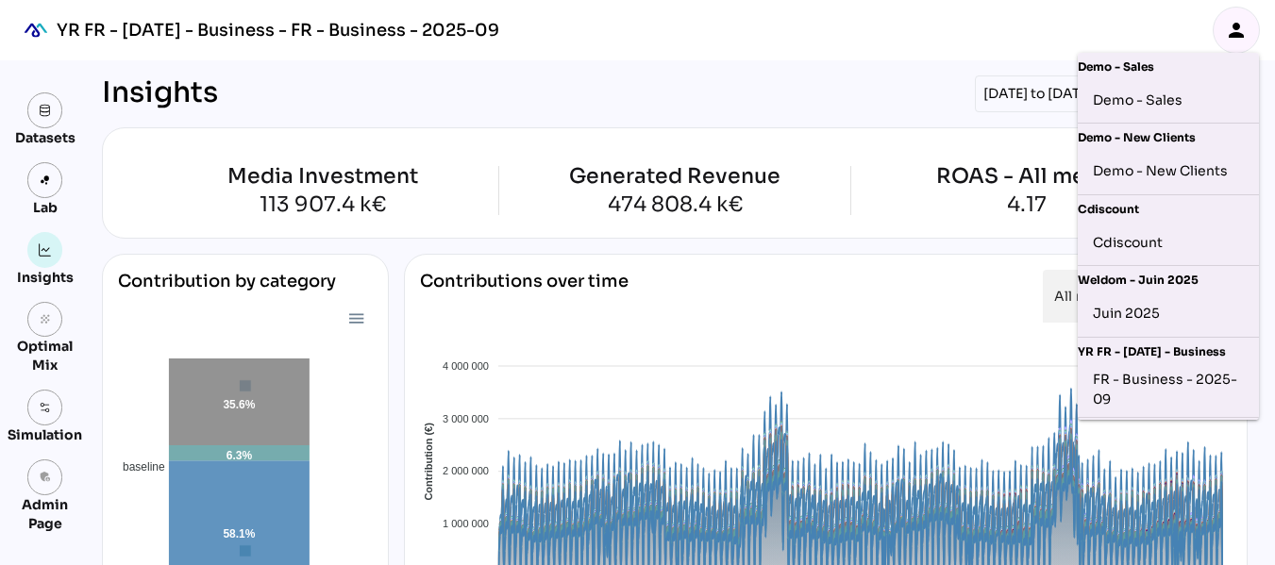 The image size is (1275, 565). What do you see at coordinates (137, 467) in the screenshot?
I see `span: baseline` at bounding box center [137, 467].